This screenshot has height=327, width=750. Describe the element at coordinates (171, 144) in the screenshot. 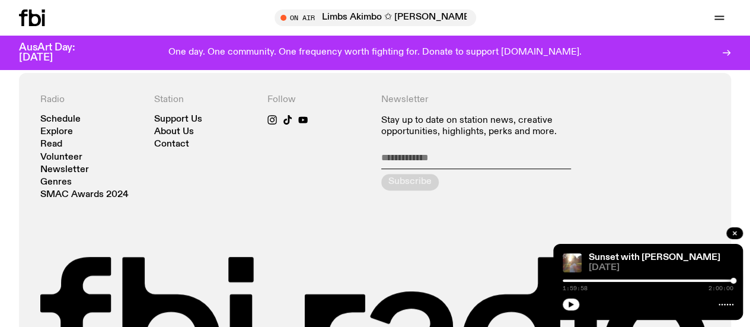

I see `a: Contact` at that location.